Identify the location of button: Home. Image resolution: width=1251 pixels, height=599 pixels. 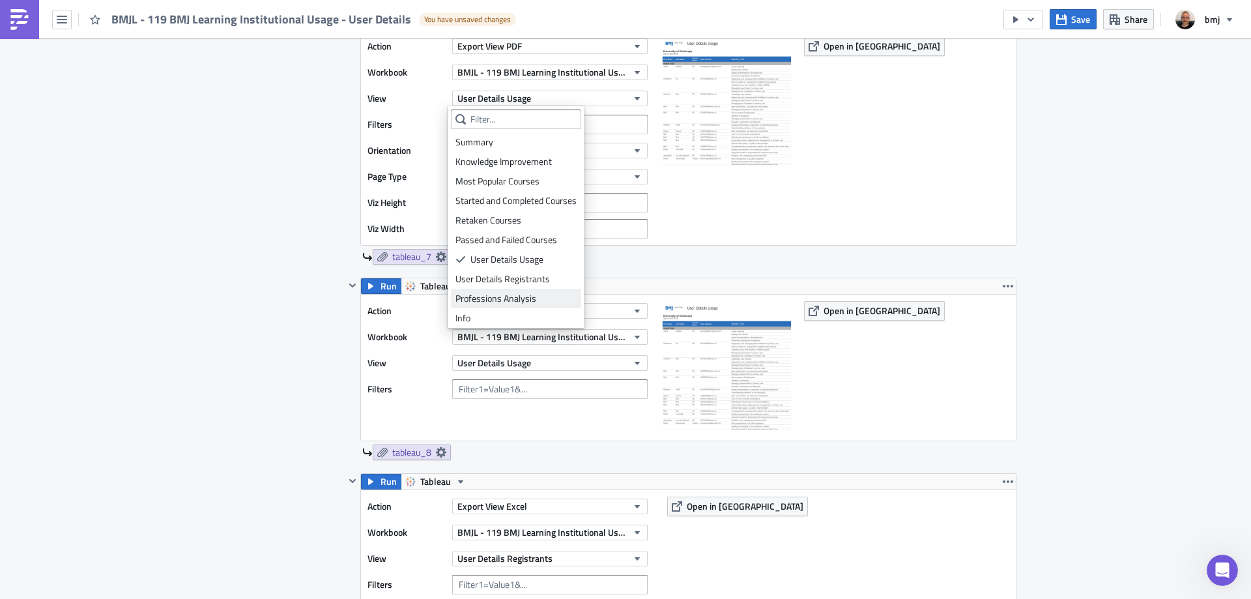
(240, 18).